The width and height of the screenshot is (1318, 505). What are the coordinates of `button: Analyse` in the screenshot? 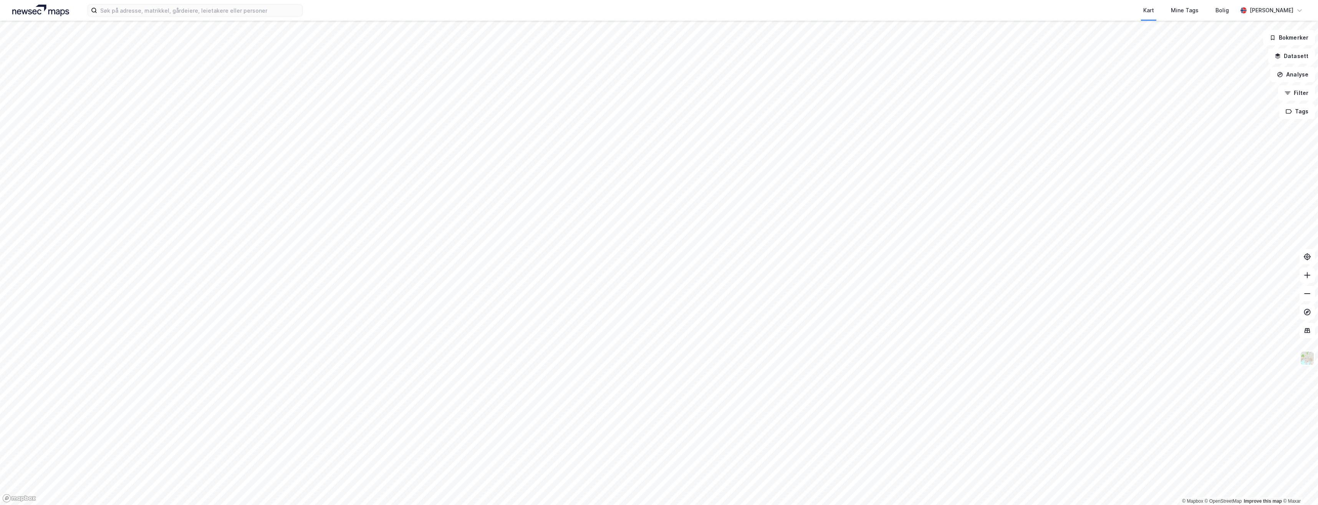 It's located at (1293, 75).